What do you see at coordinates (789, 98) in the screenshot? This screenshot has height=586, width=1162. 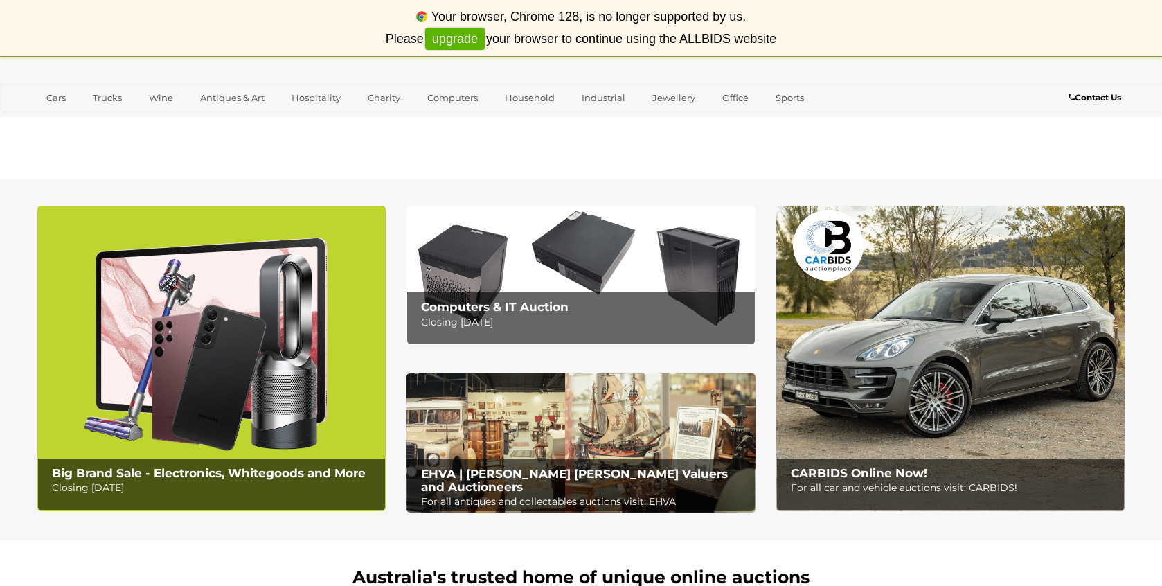 I see `a: Sports` at bounding box center [789, 98].